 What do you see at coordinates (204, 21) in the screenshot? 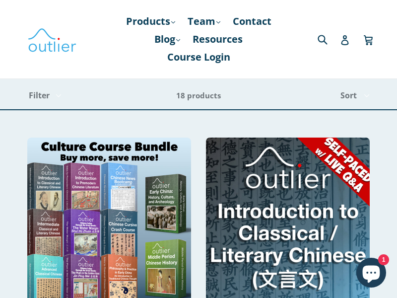
I see `a: Team` at bounding box center [204, 21].